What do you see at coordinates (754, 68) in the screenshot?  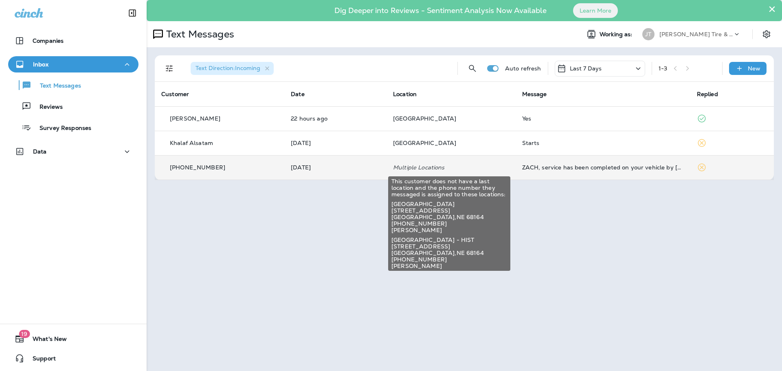 I see `p: New` at bounding box center [754, 68].